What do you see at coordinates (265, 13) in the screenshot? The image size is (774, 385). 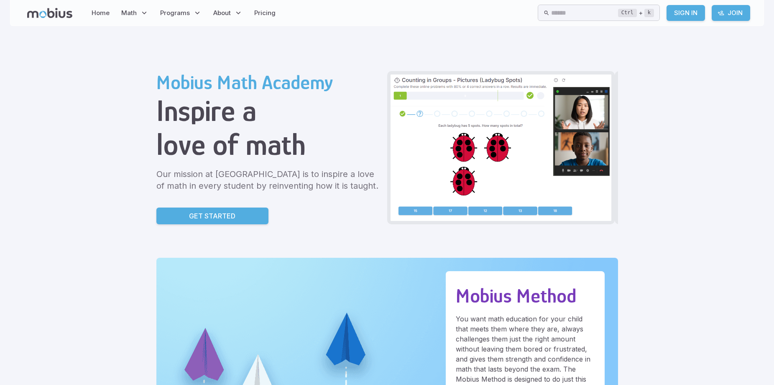 I see `a: Pricing` at bounding box center [265, 13].